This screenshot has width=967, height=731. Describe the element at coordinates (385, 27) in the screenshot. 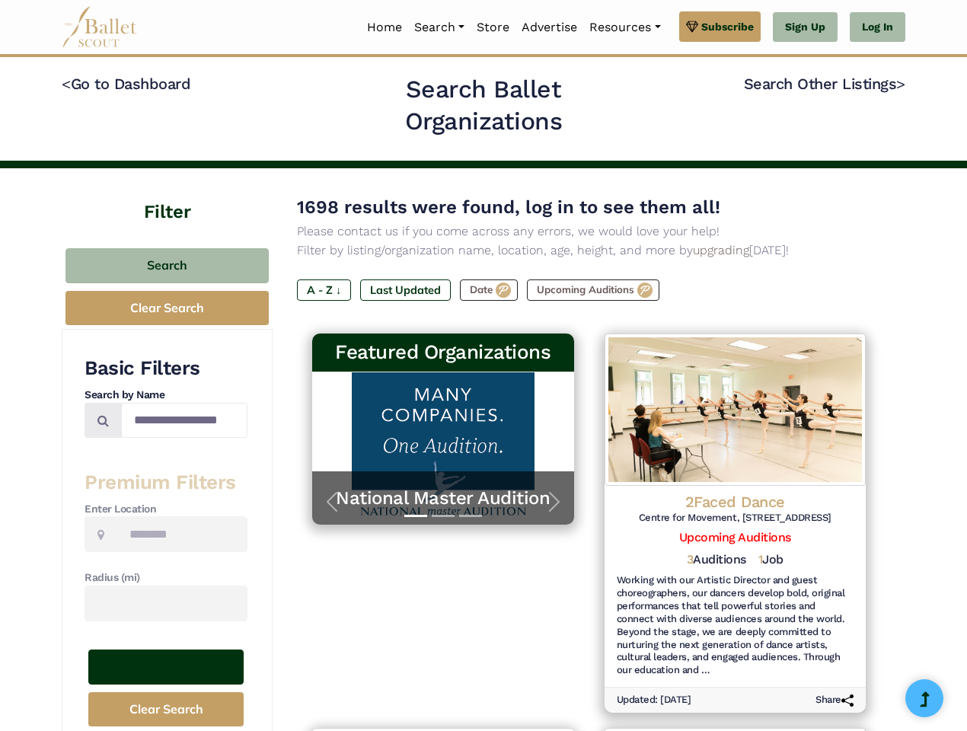

I see `a: Home` at that location.